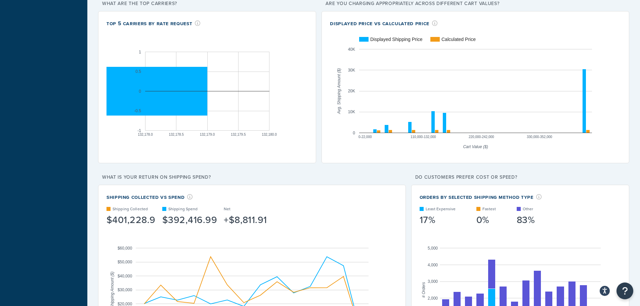 This screenshot has width=640, height=306. I want to click on text: $40,000, so click(125, 276).